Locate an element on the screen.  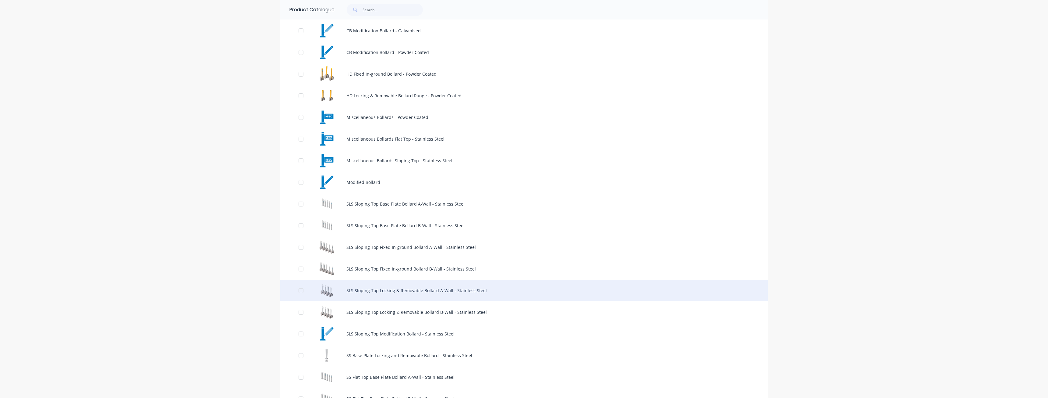
div: SLS Sloping Top Modification Bollard - Stainless SteelSLS Sloping Top Modification Bollard - Stai... is located at coordinates (524, 333).